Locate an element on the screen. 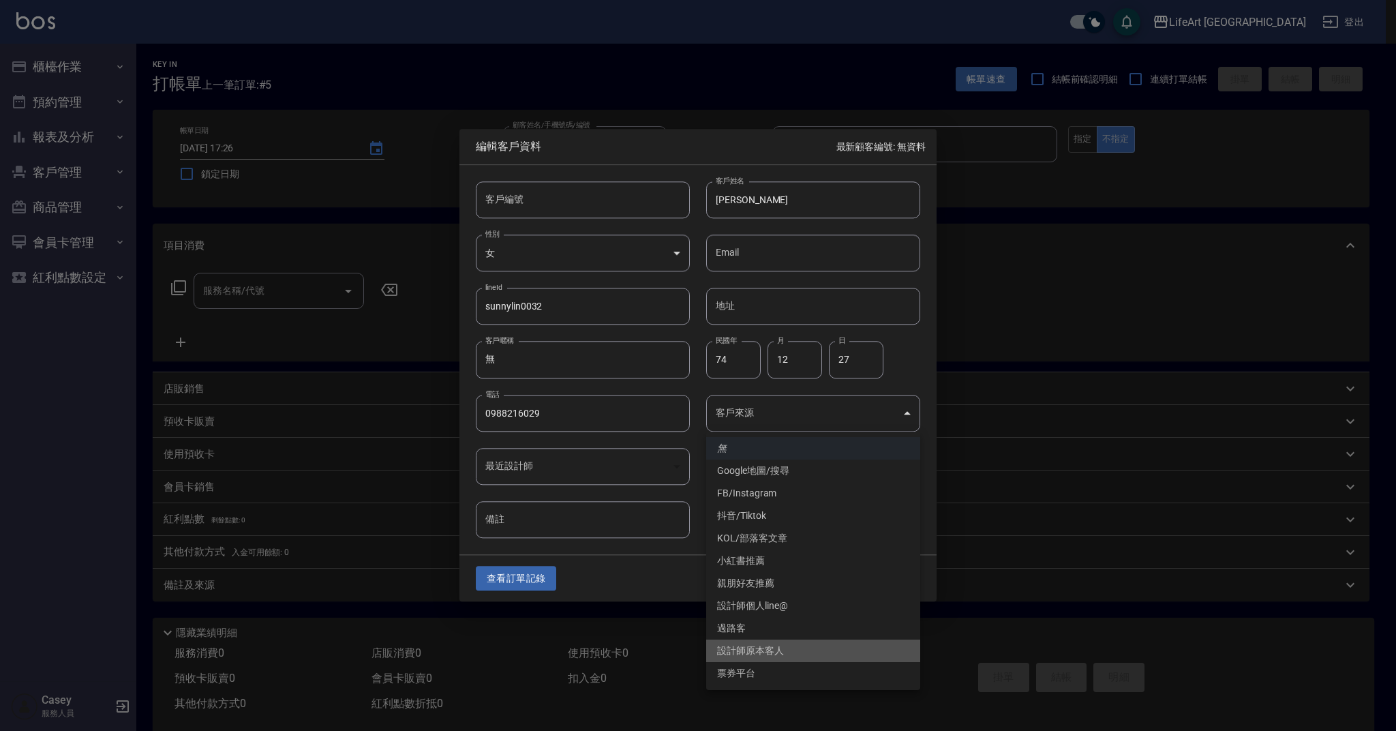 The height and width of the screenshot is (731, 1396). li: 票券平台 is located at coordinates (813, 673).